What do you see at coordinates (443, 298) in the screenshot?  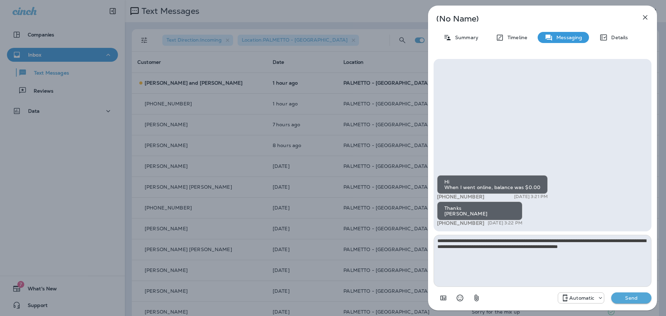 I see `button: Add in a premade template` at bounding box center [443, 298].